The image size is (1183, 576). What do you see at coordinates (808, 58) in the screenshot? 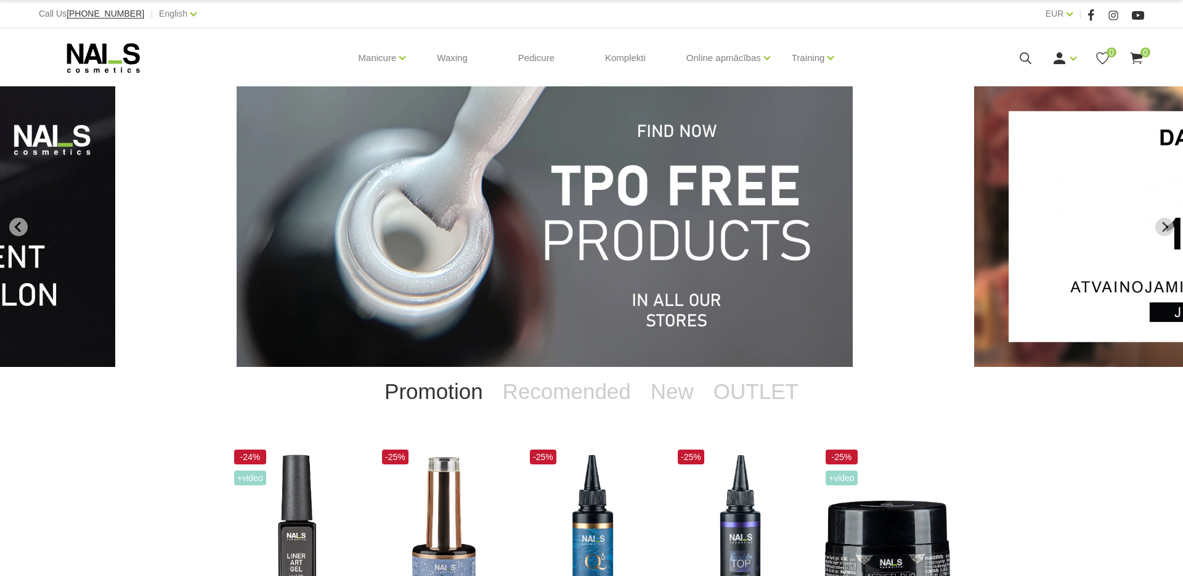
I see `a: Training` at bounding box center [808, 58].